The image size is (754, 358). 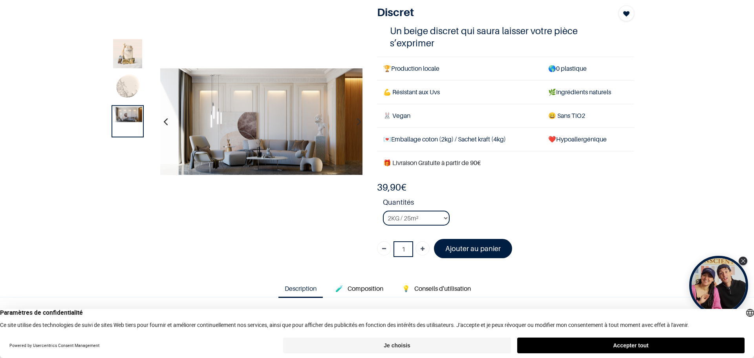 What do you see at coordinates (719, 285) in the screenshot?
I see `div: Open Tolstoy` at bounding box center [719, 285].